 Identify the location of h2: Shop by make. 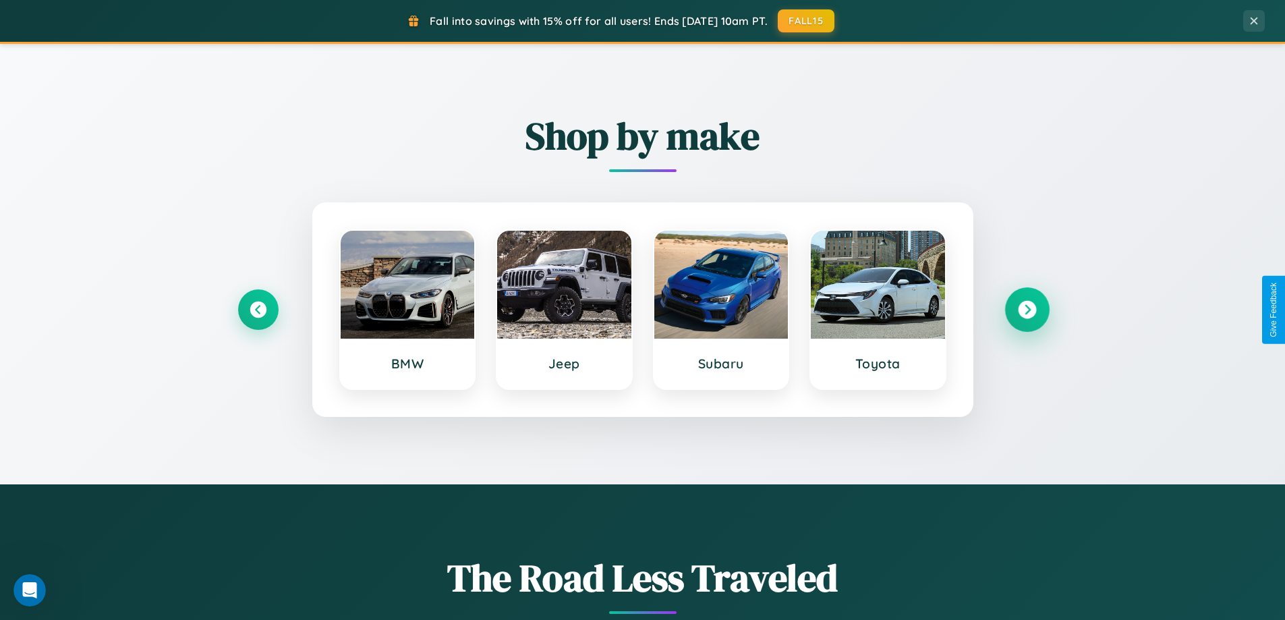
(643, 136).